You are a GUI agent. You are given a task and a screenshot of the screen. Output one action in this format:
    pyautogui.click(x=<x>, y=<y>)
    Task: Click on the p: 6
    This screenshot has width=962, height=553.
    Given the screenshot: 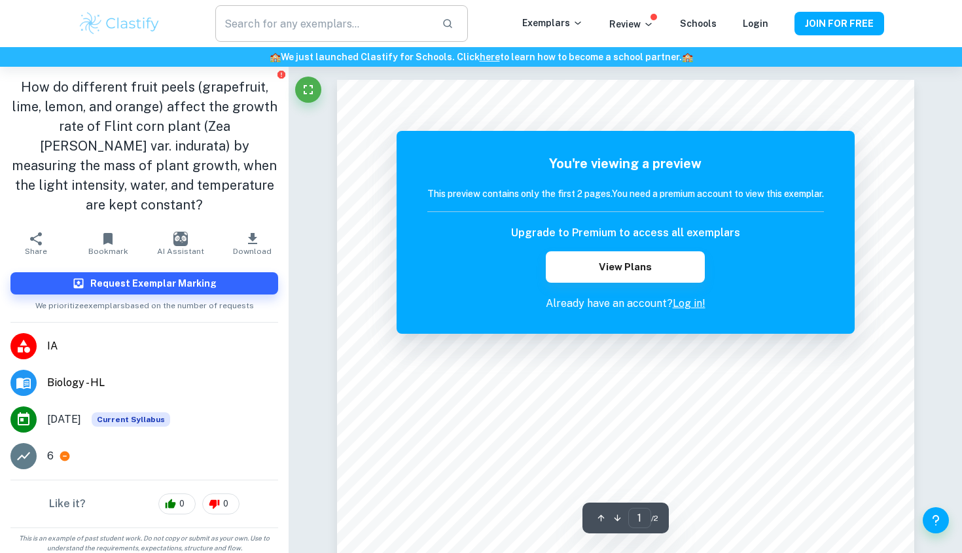 What is the action you would take?
    pyautogui.click(x=50, y=456)
    